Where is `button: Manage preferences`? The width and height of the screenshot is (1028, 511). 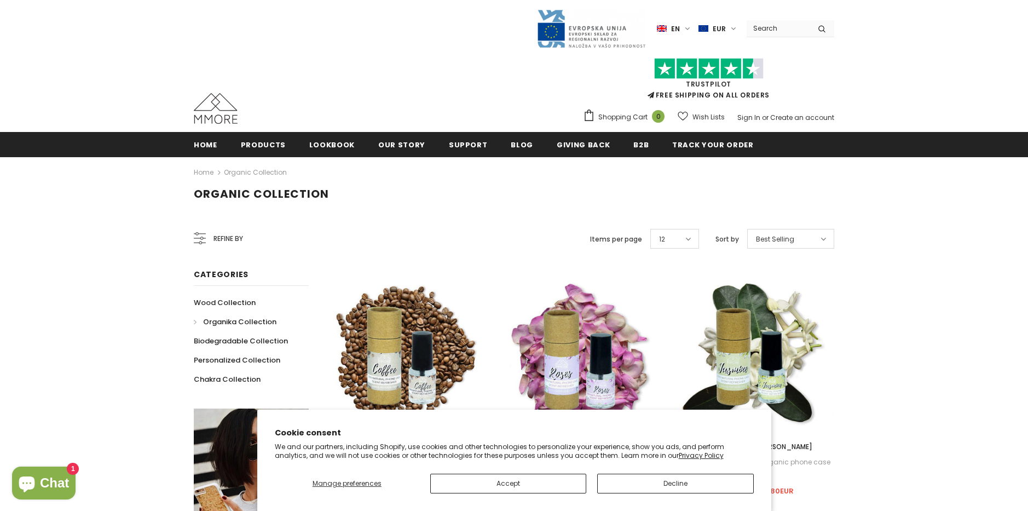
button: Manage preferences is located at coordinates (347, 483).